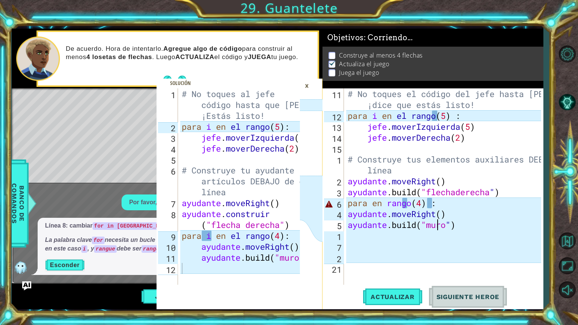  What do you see at coordinates (337, 149) in the screenshot?
I see `font: 15` at bounding box center [337, 149].